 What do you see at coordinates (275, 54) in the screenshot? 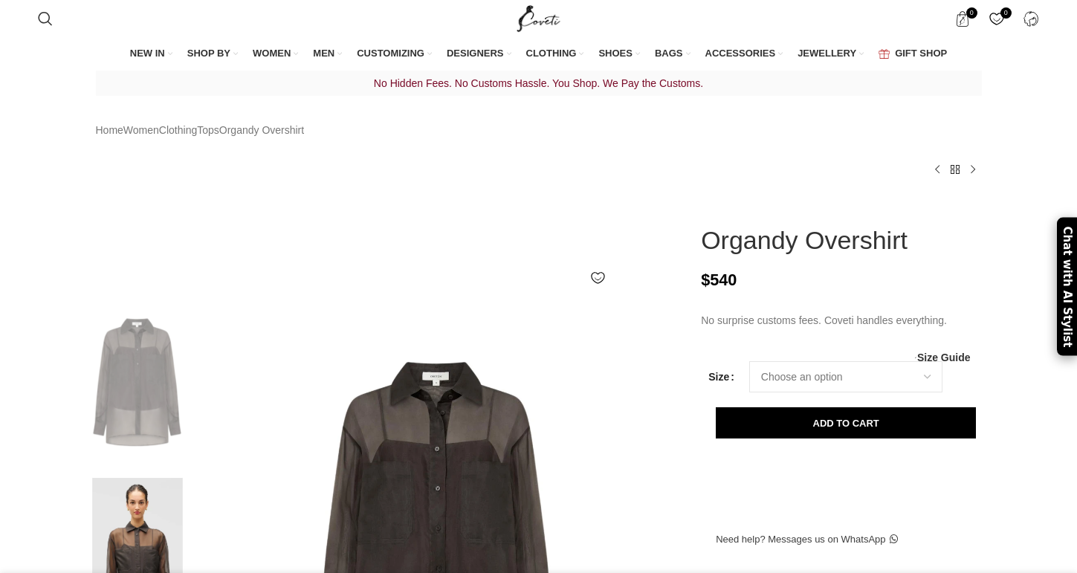
I see `a: WOMEN` at bounding box center [275, 54].